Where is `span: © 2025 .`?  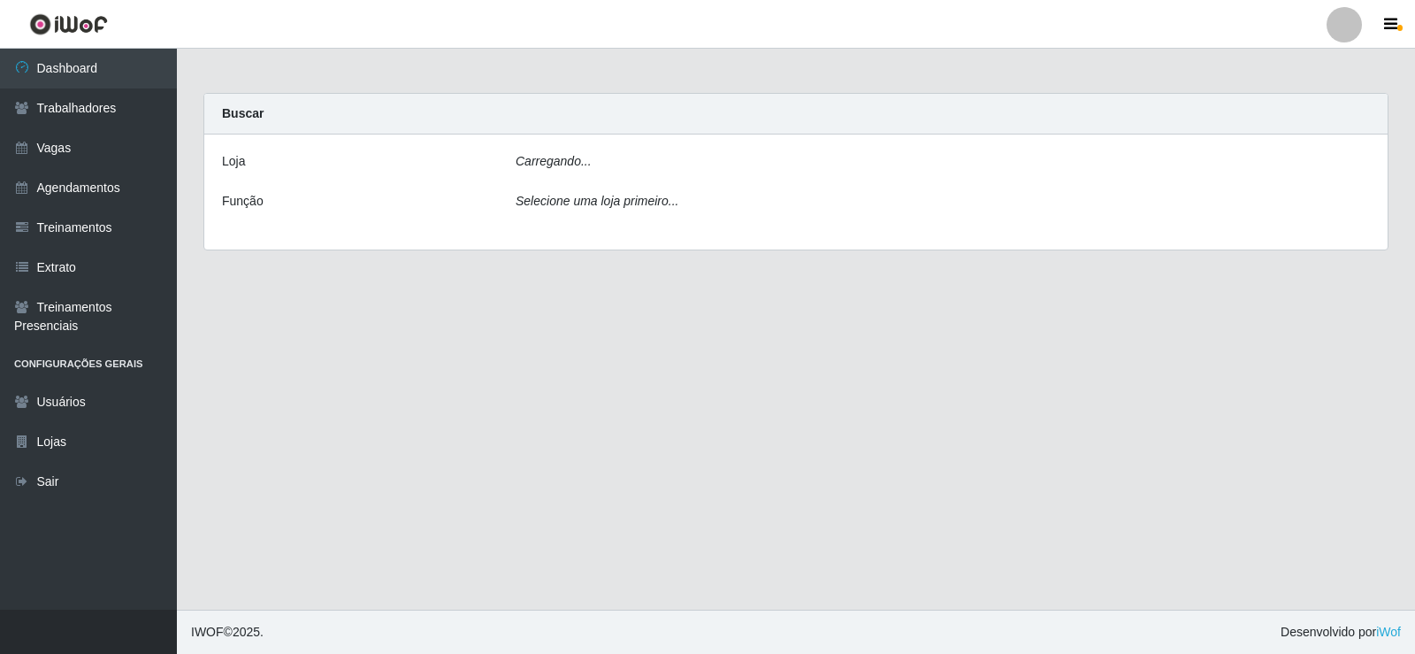
span: © 2025 . is located at coordinates (227, 631).